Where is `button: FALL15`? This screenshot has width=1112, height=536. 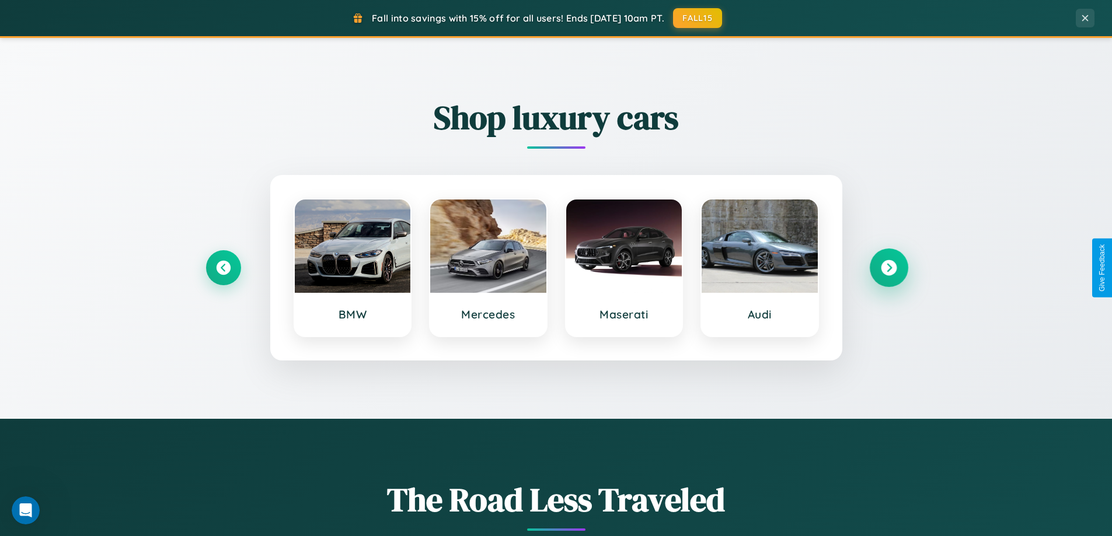
button: FALL15 is located at coordinates (697, 18).